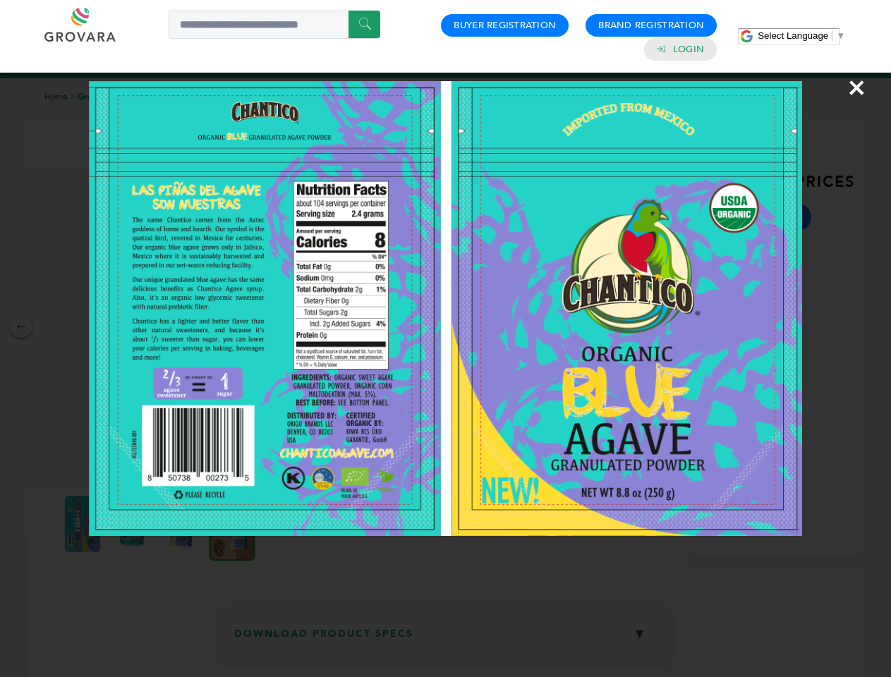  I want to click on a: Select Language​, so click(801, 35).